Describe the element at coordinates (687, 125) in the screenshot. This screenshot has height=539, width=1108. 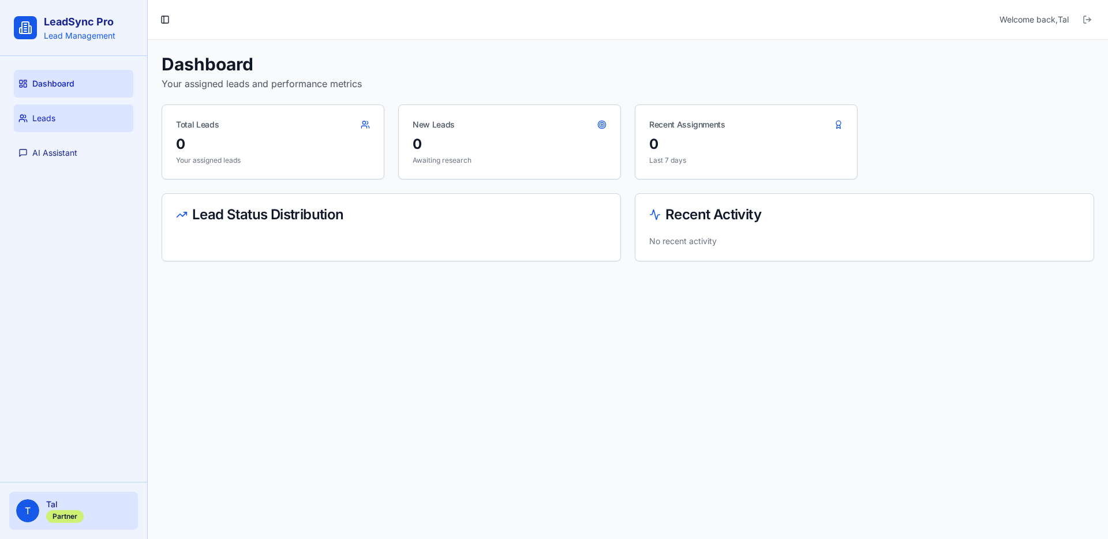
I see `div: Recent Assignments` at that location.